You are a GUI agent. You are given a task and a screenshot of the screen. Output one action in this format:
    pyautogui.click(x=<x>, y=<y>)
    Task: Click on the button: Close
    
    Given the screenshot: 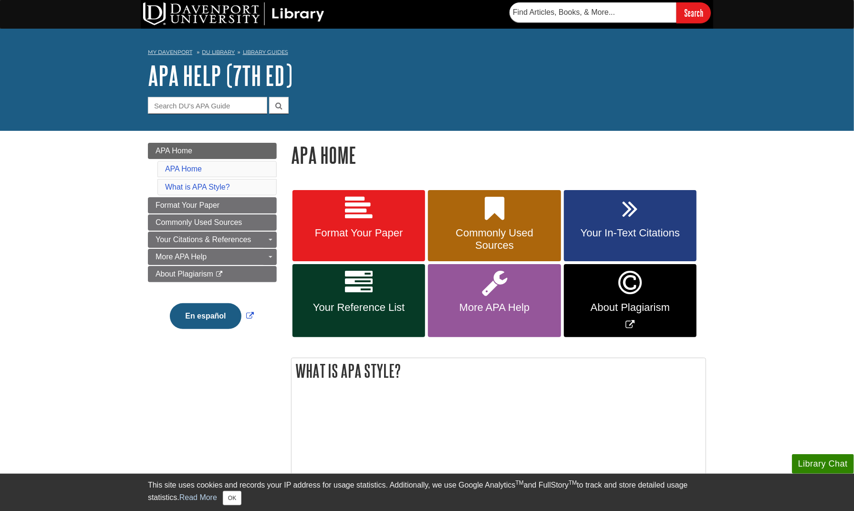 What is the action you would take?
    pyautogui.click(x=232, y=498)
    